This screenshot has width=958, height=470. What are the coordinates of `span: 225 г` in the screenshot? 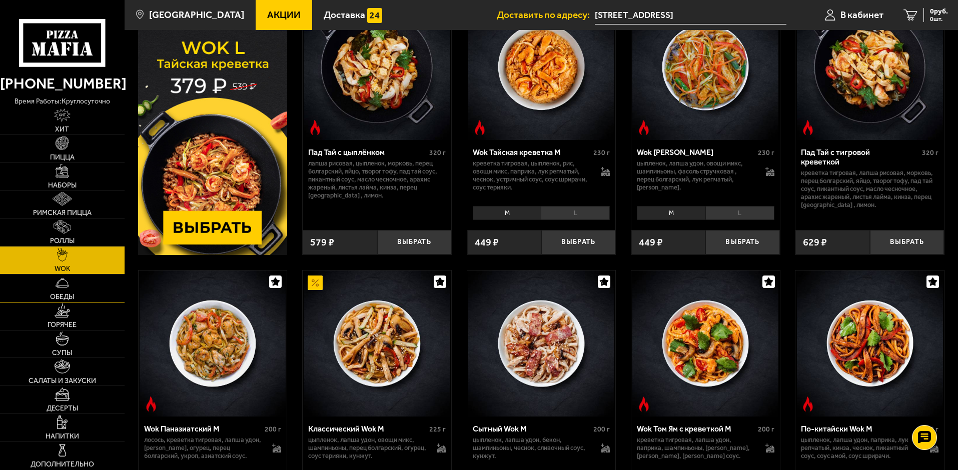 It's located at (437, 429).